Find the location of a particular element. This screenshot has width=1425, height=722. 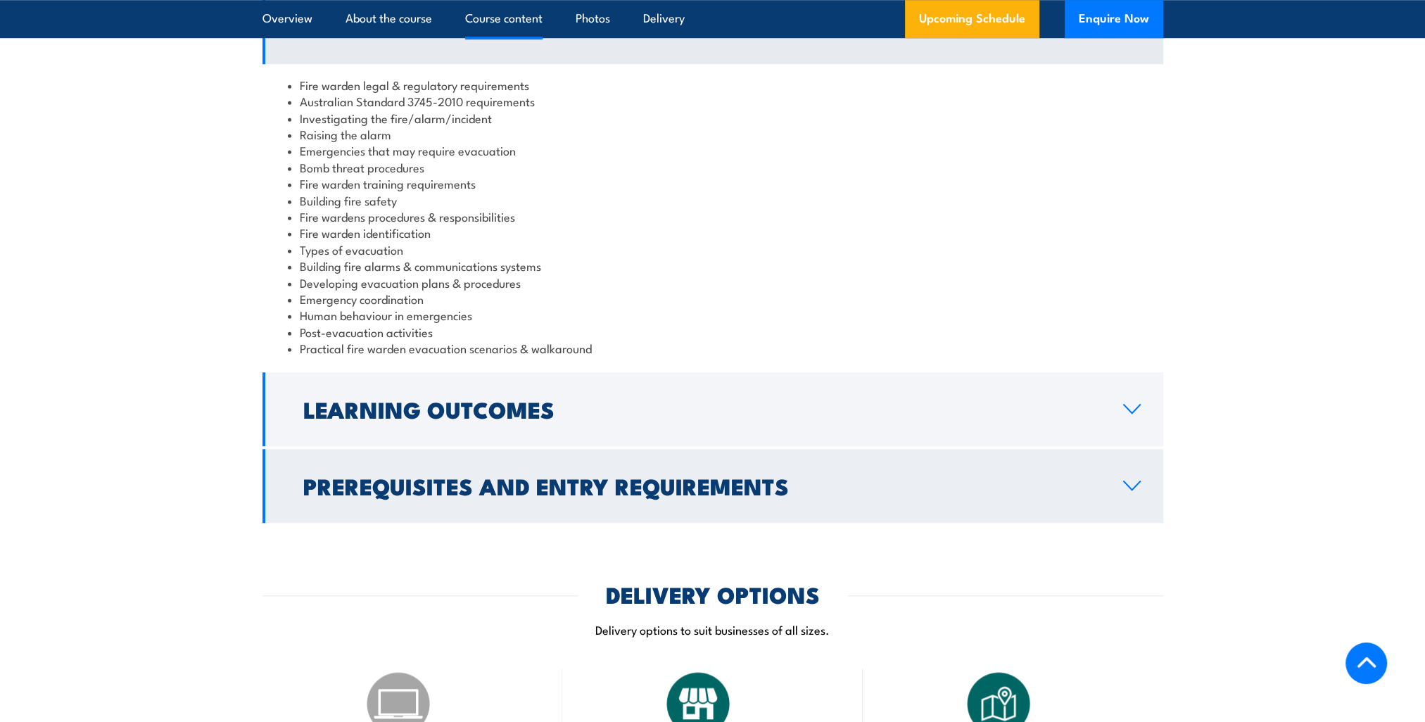

li: Building fire alarms & communications systems is located at coordinates (713, 265).